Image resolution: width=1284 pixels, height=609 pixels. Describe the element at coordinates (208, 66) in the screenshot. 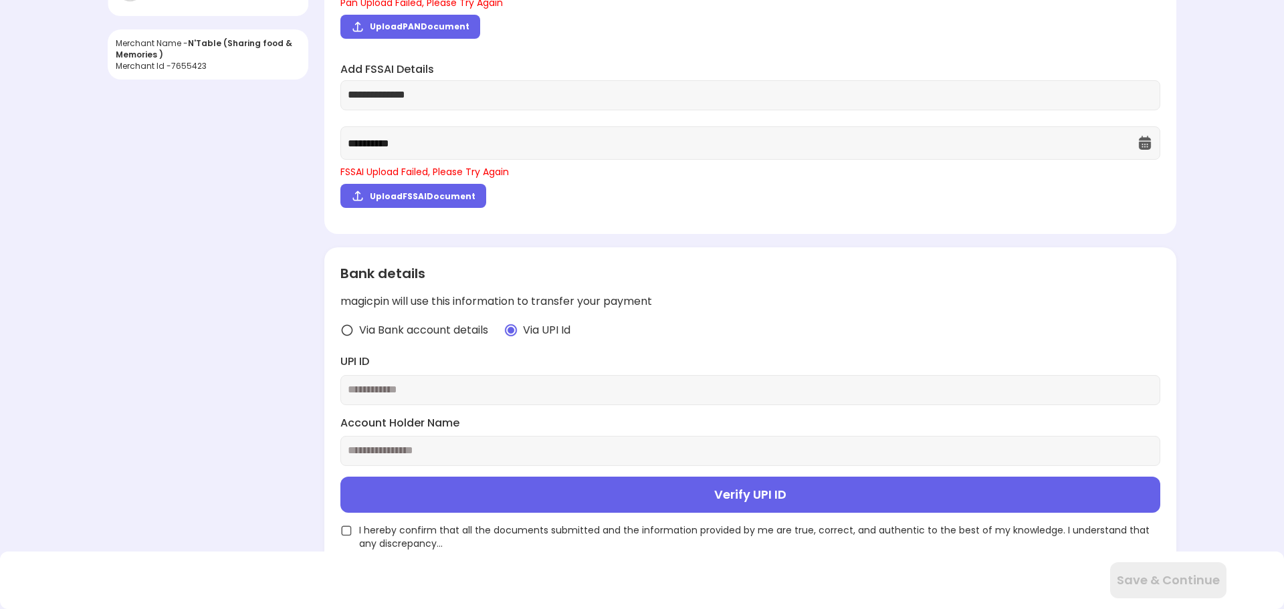

I see `div: Merchant Id - 7655423` at that location.